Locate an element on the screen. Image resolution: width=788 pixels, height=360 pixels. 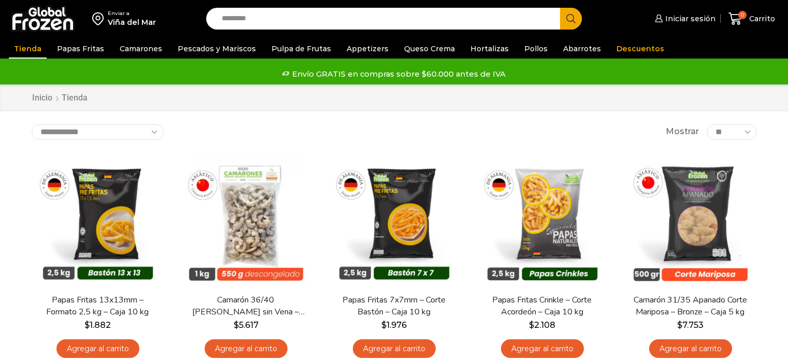
bdi: 5.617 is located at coordinates (246, 325).